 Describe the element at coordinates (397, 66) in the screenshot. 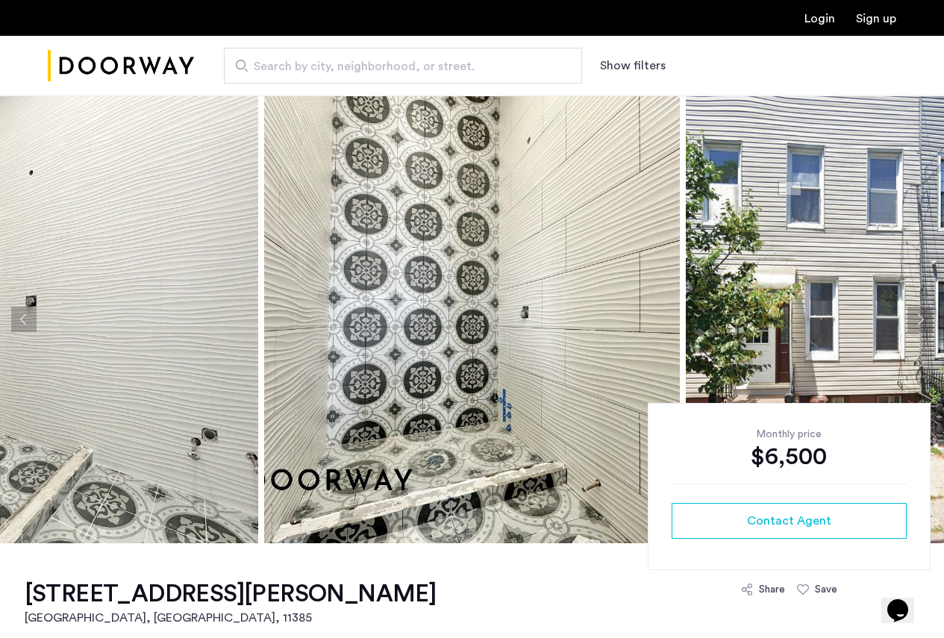

I see `span: Search by city, neighborhood, or street.` at that location.